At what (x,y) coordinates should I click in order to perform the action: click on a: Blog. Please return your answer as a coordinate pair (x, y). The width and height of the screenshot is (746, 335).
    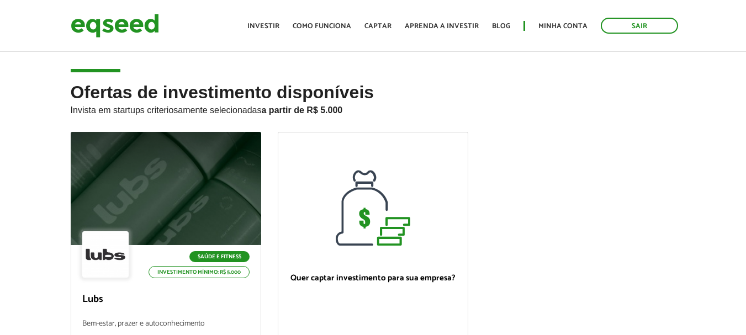
    Looking at the image, I should click on (501, 26).